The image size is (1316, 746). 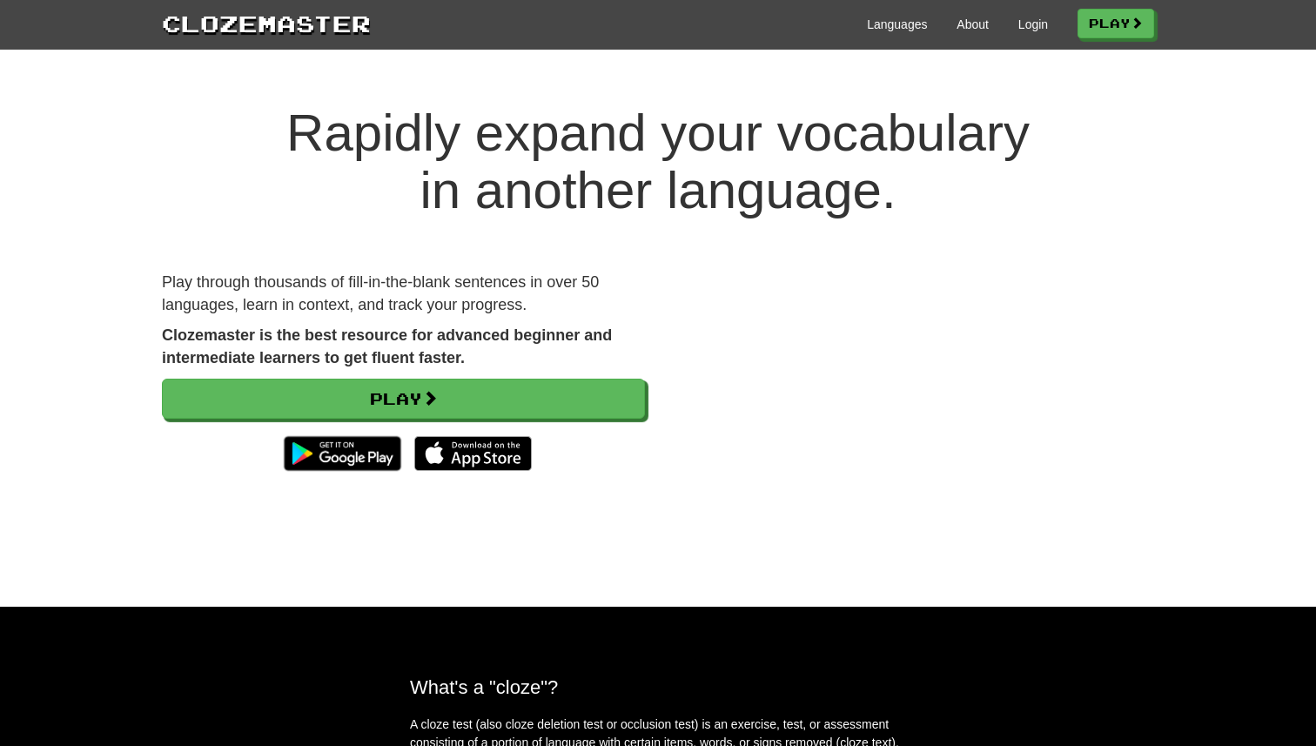 I want to click on p: Play through thousands of fill-in-the-blank sentences in over 50 languages, learn in context, and..., so click(x=403, y=293).